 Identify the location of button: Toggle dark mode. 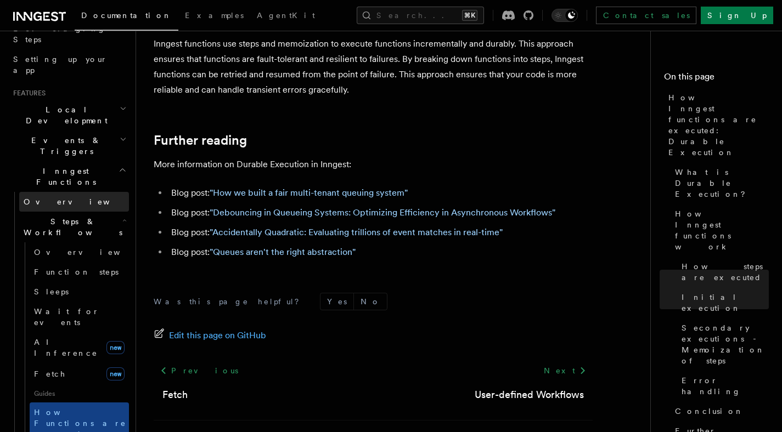
(564, 15).